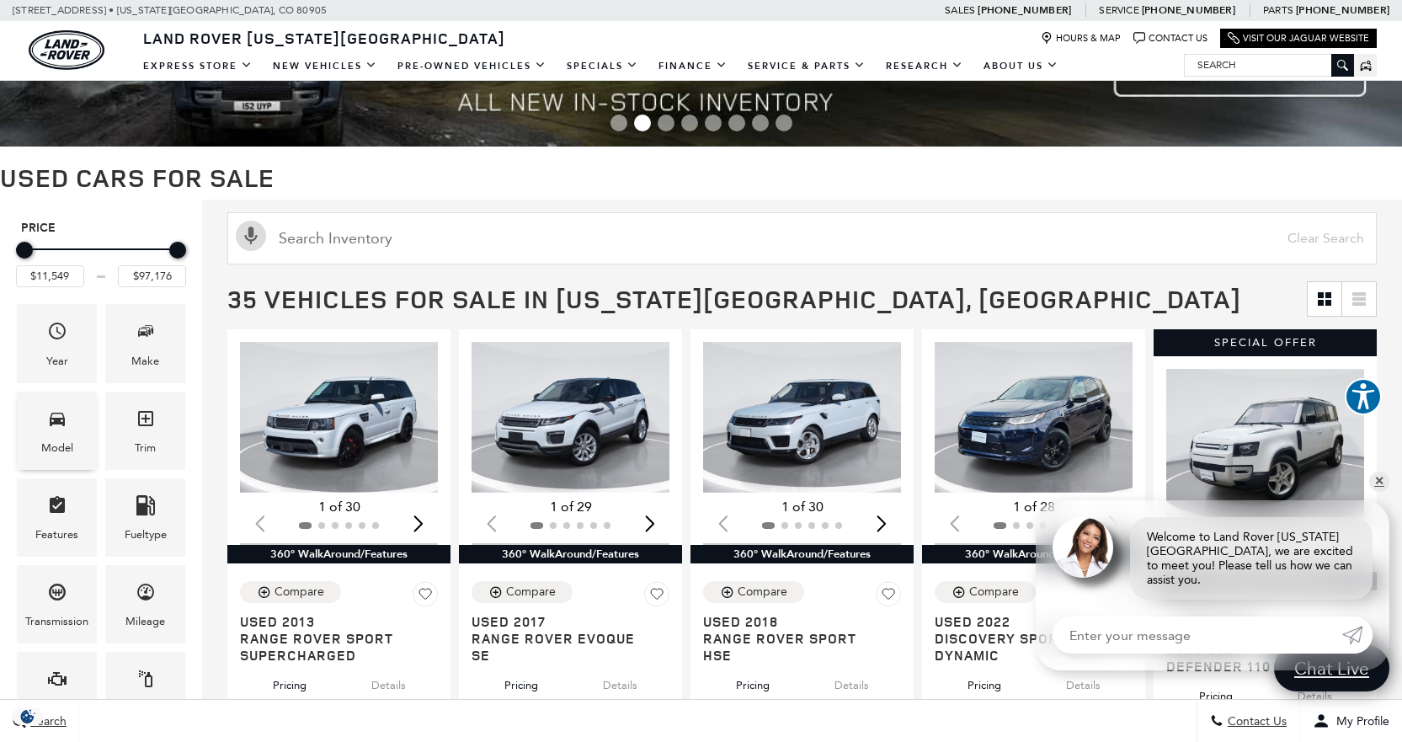  What do you see at coordinates (1265, 343) in the screenshot?
I see `div: Special Offer` at bounding box center [1265, 343].